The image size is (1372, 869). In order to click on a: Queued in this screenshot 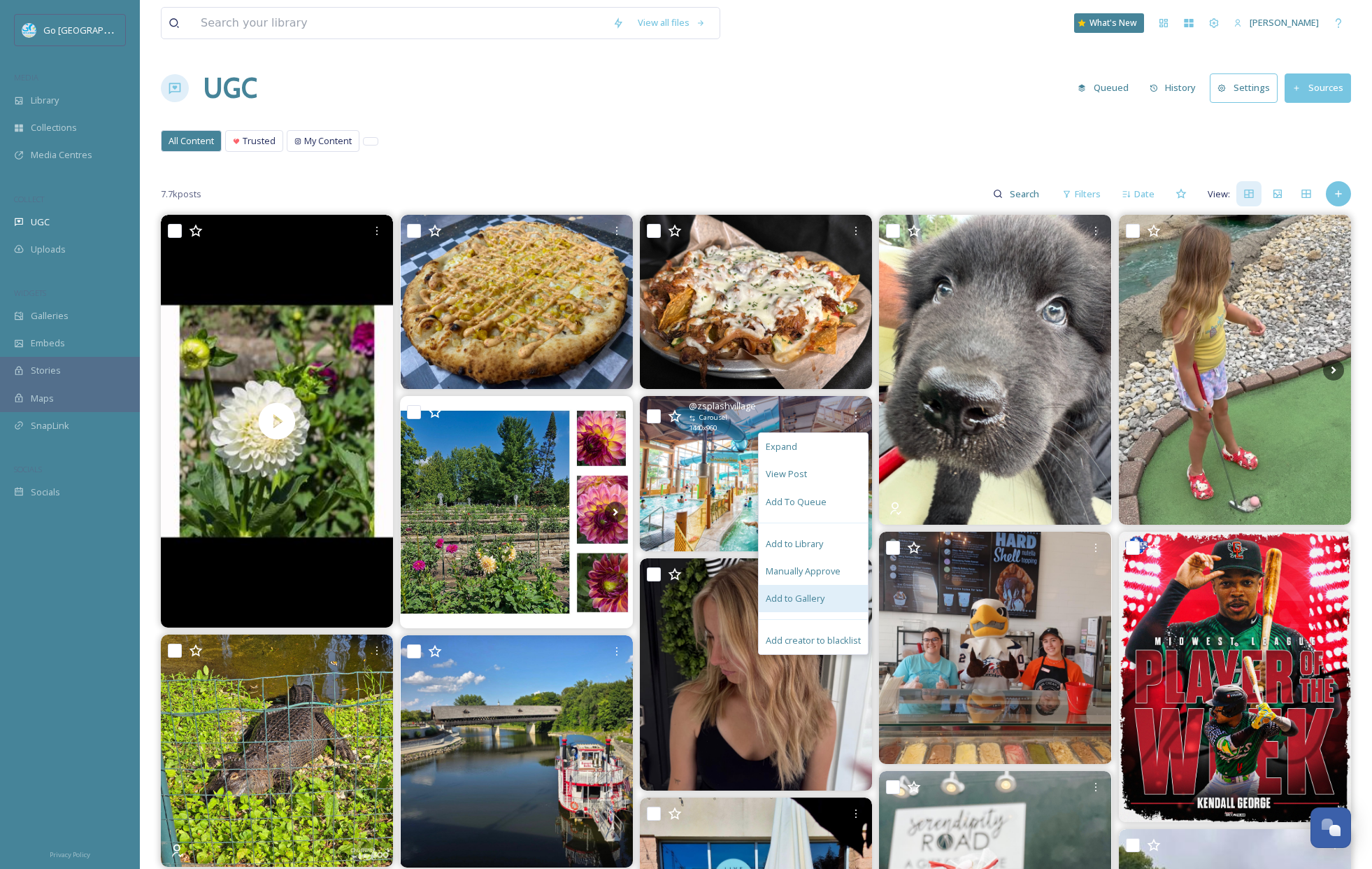, I will do `click(1106, 87)`.